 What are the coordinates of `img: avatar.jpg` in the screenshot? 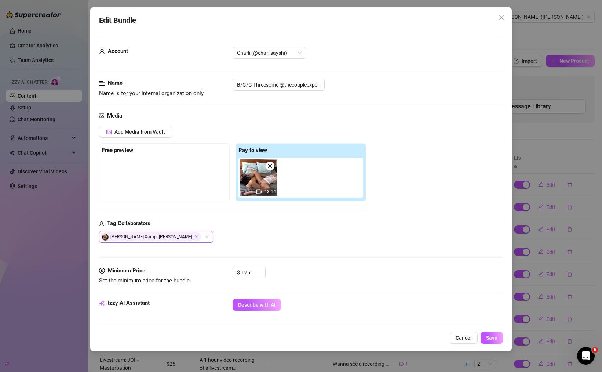 It's located at (105, 237).